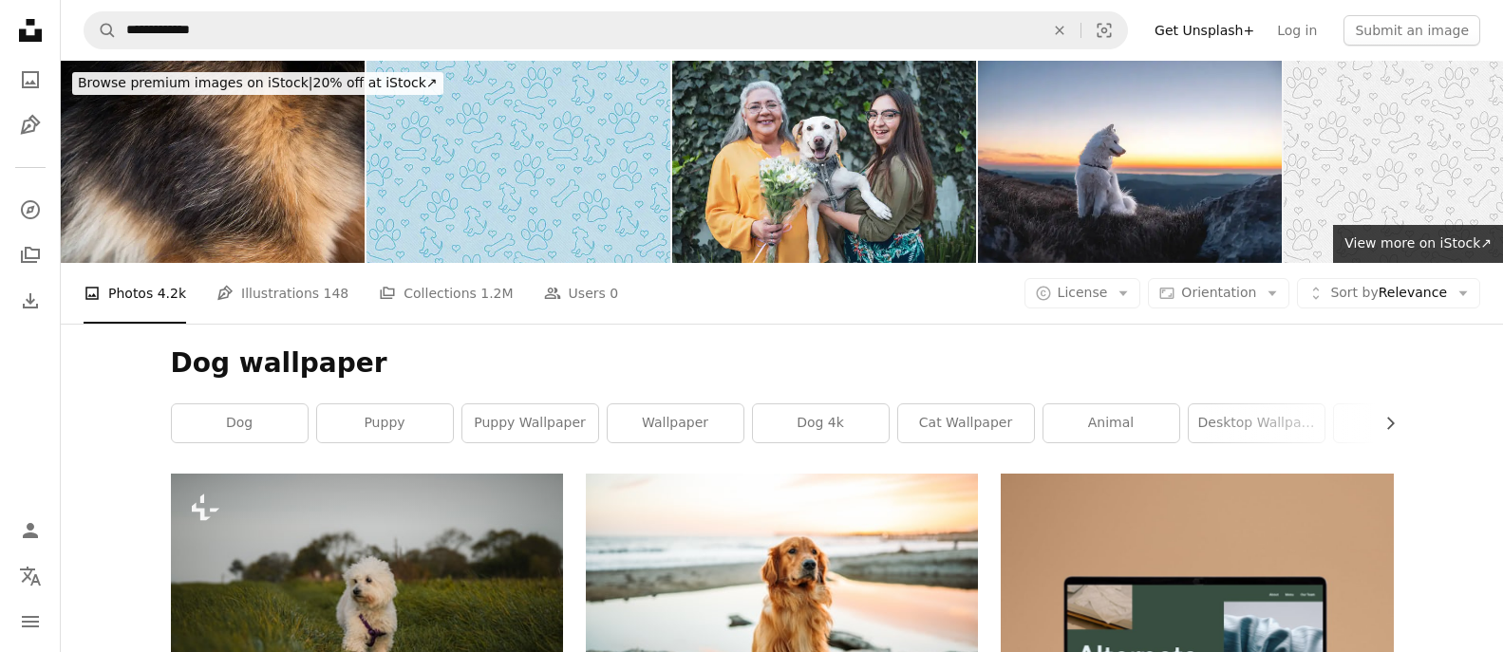  What do you see at coordinates (781, 604) in the screenshot?
I see `a: adult dog sitting on white sand near seashore` at bounding box center [781, 604].